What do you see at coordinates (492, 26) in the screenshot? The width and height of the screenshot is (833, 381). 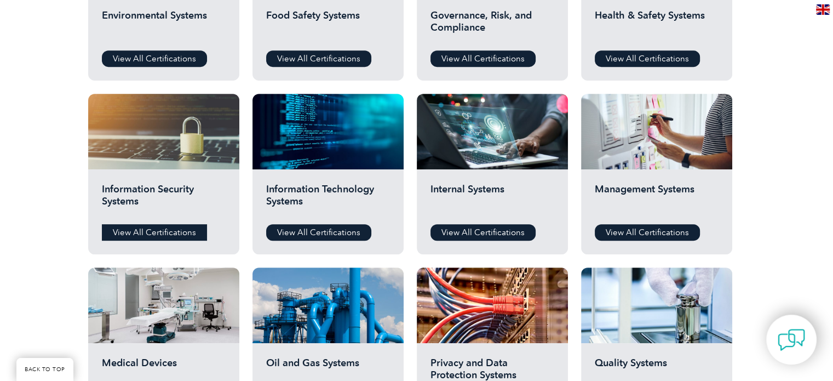 I see `h2: Governance, Risk, and Compliance` at bounding box center [492, 26].